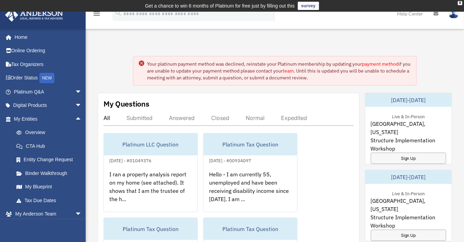 This screenshot has height=242, width=464. Describe the element at coordinates (279, 71) in the screenshot. I see `div: Your platinum payment method was declined, reinstate your Platinum membership by updating your if...` at that location.